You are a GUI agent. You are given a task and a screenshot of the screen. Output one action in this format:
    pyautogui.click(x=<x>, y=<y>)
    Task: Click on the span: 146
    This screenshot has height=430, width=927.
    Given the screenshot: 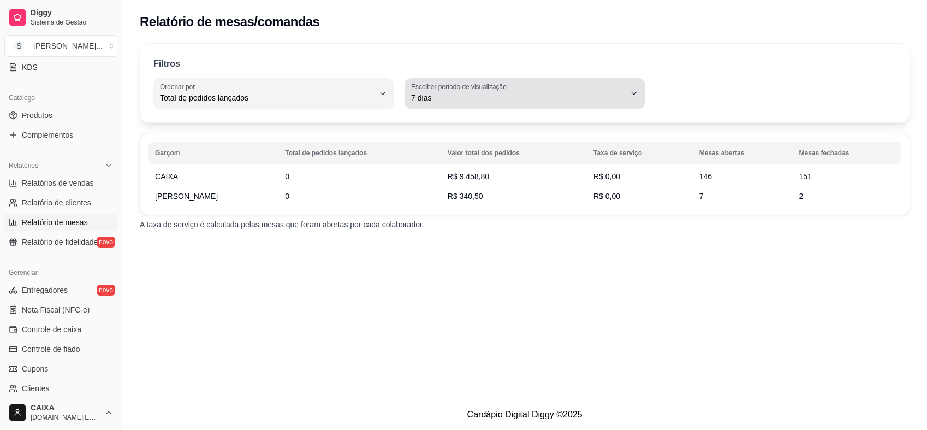 What is the action you would take?
    pyautogui.click(x=706, y=176)
    